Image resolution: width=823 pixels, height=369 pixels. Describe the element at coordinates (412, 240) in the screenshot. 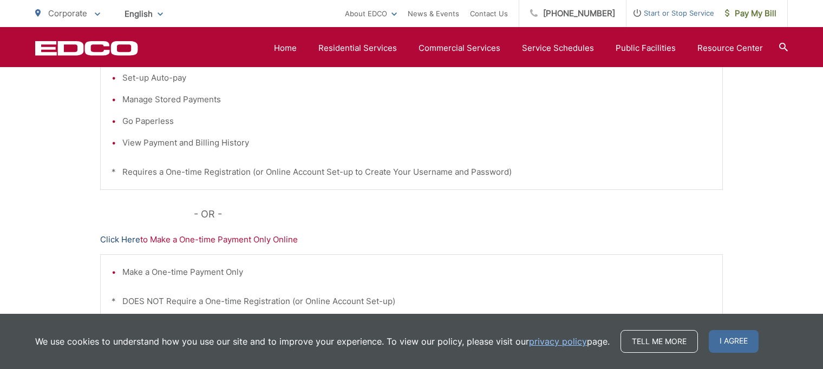

I see `p: to Make a One-time Payment Only Online` at that location.